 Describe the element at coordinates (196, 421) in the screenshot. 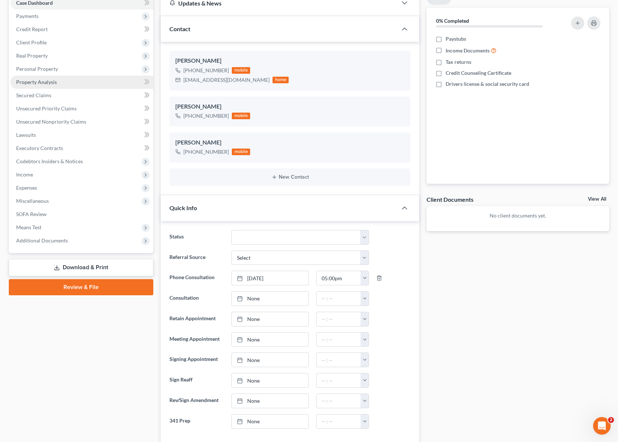

I see `label: 341 Prep` at that location.